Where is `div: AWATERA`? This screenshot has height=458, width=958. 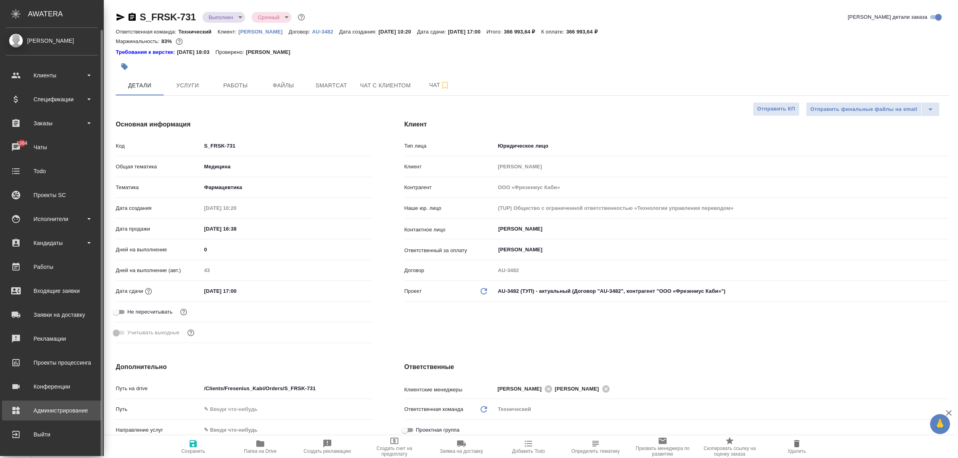 div: AWATERA is located at coordinates (66, 14).